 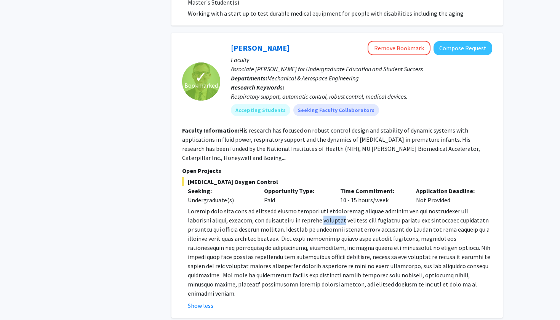 I want to click on span: Mechanical & Aerospace Engineering, so click(x=313, y=78).